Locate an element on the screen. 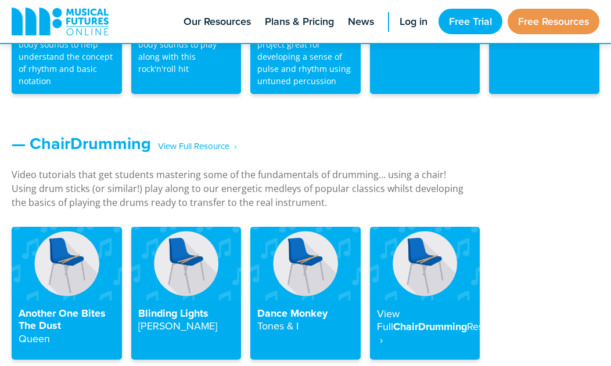 The width and height of the screenshot is (611, 366). p: An introductory lesson to Percussion Play, a project great for developing a sense of pulse and rh... is located at coordinates (305, 51).